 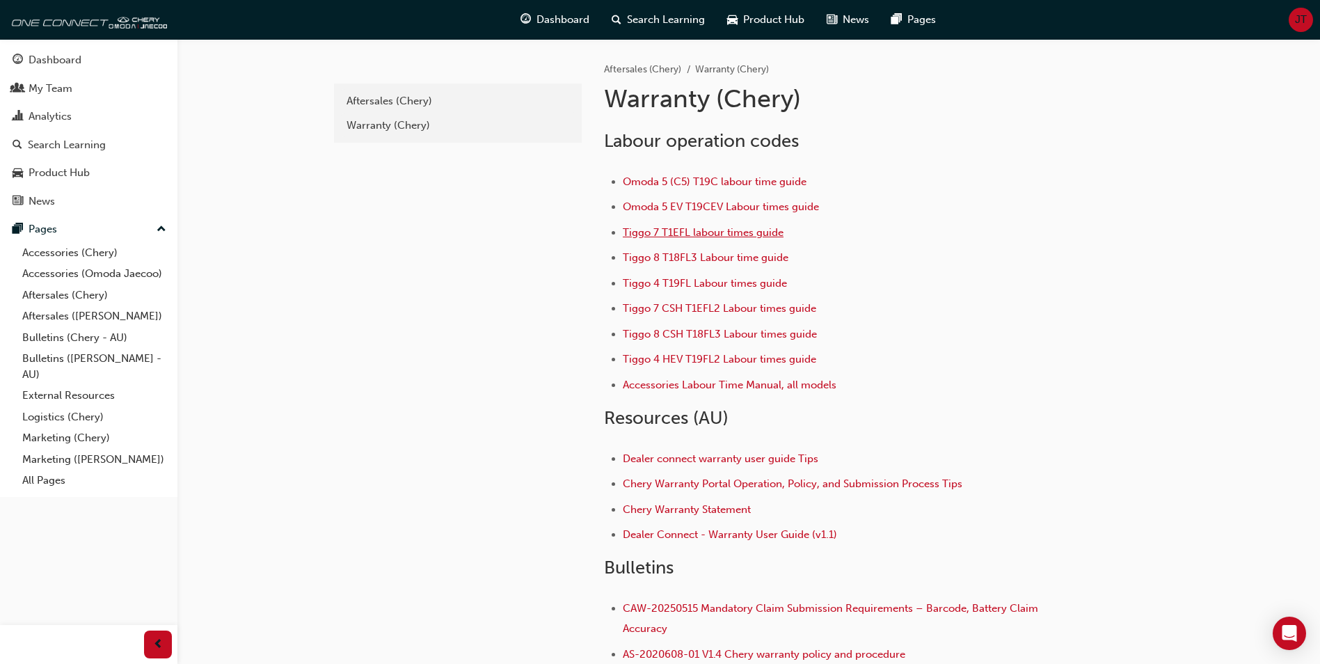 What do you see at coordinates (88, 88) in the screenshot?
I see `a: My Team` at bounding box center [88, 88].